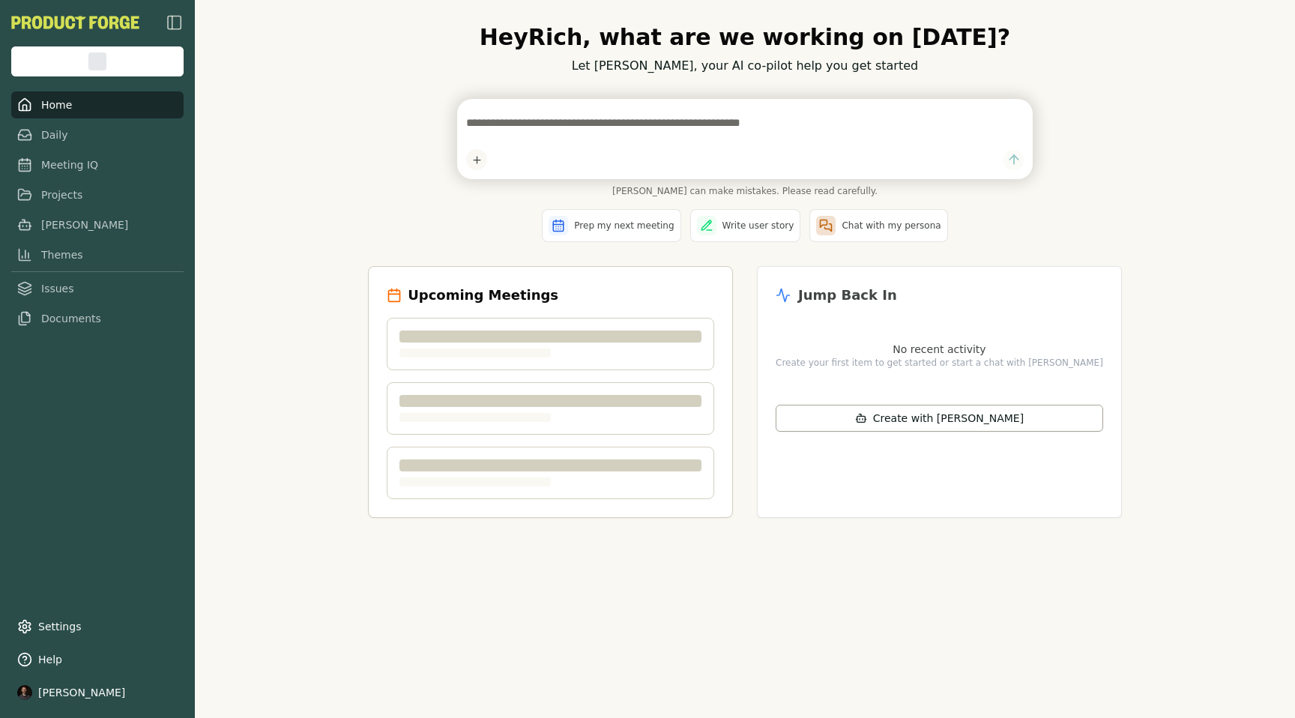 The width and height of the screenshot is (1295, 718). Describe the element at coordinates (97, 288) in the screenshot. I see `a: Issues` at that location.